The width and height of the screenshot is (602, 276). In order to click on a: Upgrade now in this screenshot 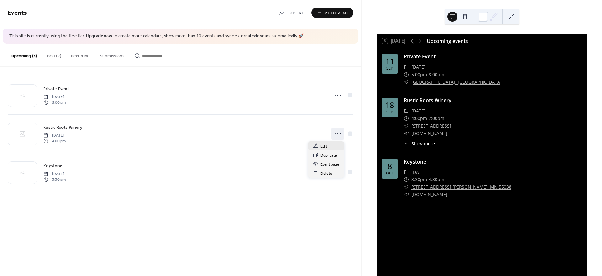, I will do `click(99, 36)`.